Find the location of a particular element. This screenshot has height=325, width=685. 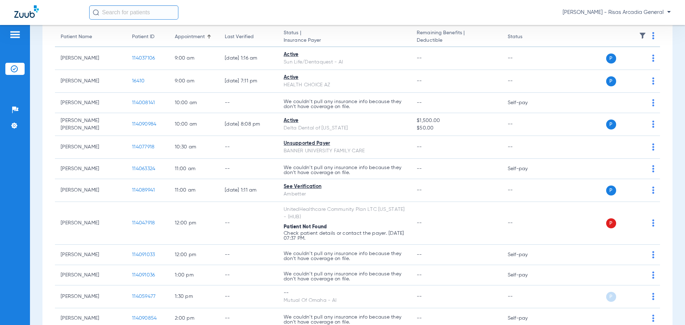

span: 114059477 is located at coordinates (144, 296).